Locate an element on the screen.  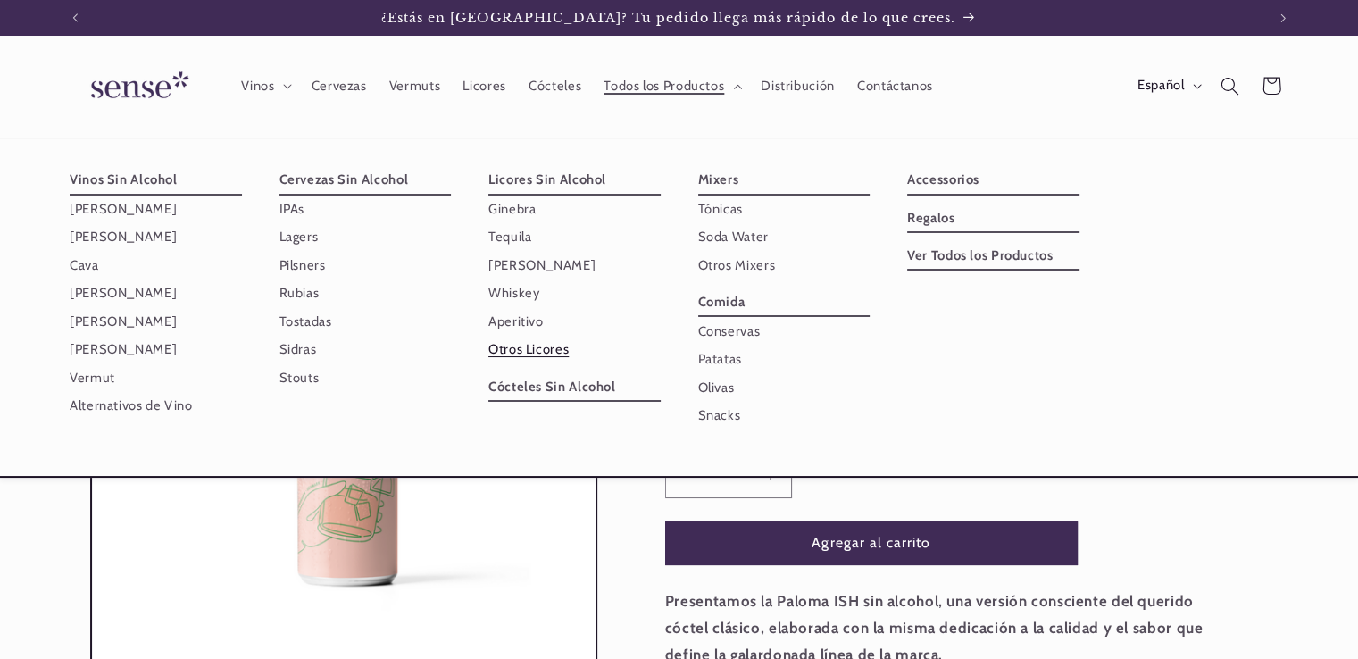
a: Ver Todos los Productos is located at coordinates (993, 256).